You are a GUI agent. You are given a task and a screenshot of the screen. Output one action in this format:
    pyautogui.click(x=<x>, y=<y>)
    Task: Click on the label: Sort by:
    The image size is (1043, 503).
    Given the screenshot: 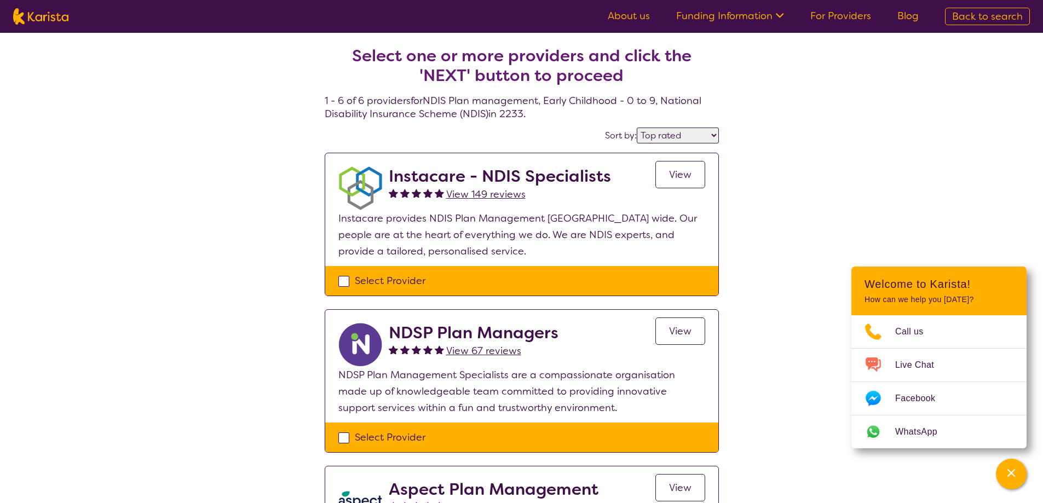 What is the action you would take?
    pyautogui.click(x=621, y=135)
    